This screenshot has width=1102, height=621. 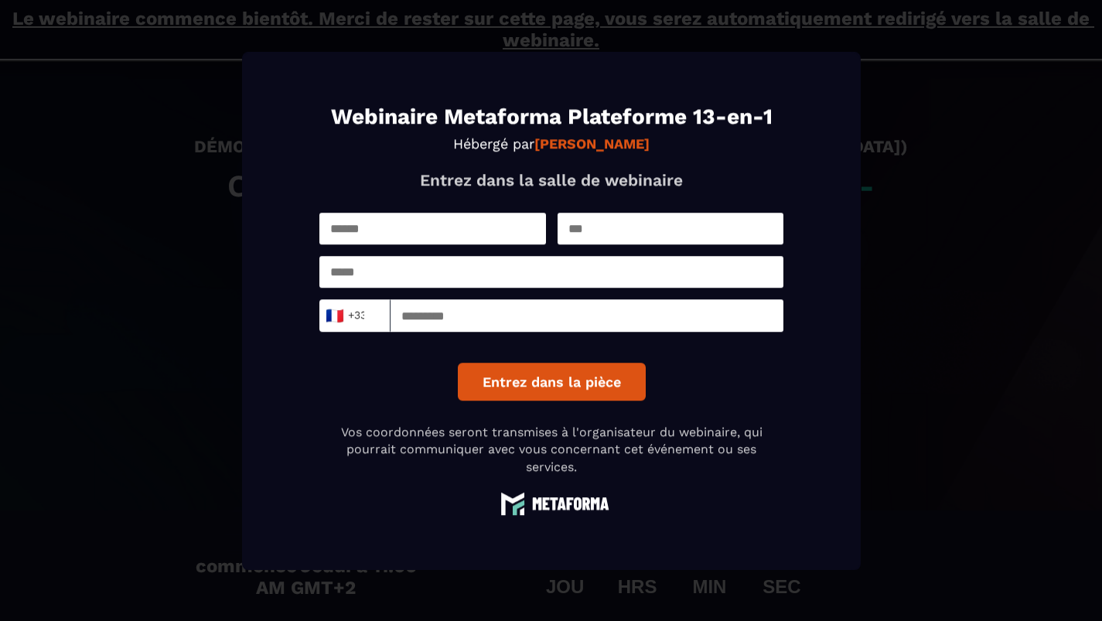 I want to click on img: logo, so click(x=551, y=503).